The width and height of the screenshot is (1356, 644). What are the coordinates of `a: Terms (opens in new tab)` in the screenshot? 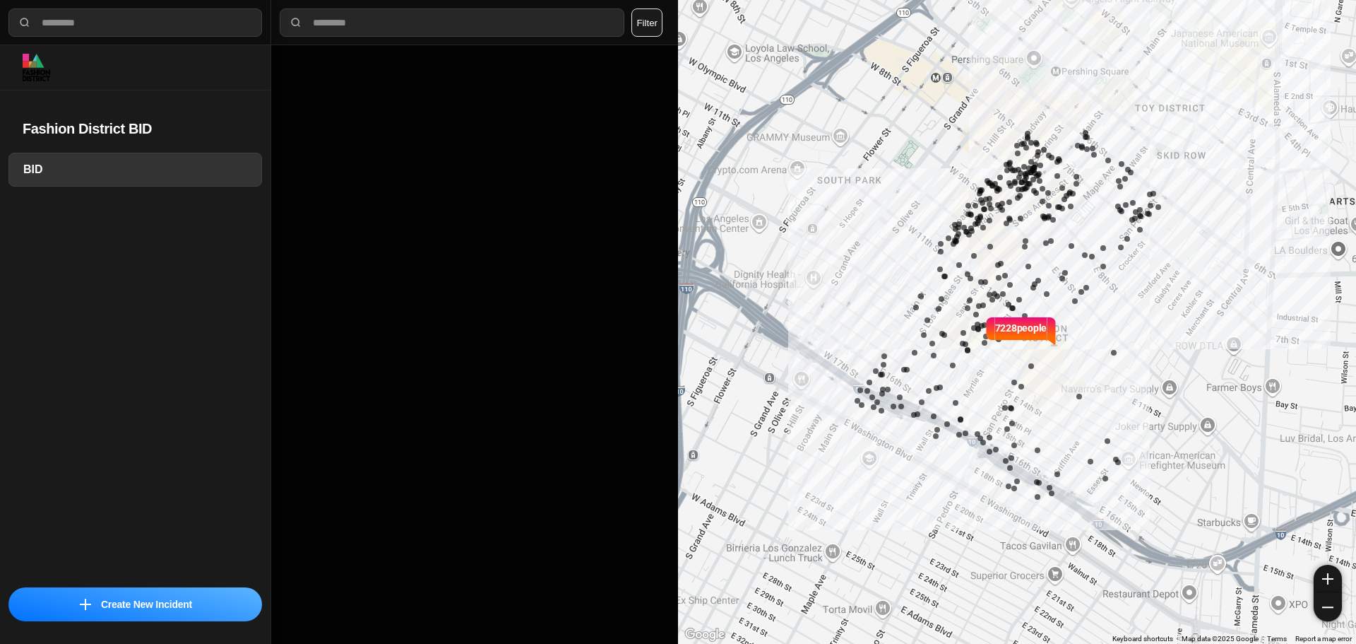 It's located at (1277, 638).